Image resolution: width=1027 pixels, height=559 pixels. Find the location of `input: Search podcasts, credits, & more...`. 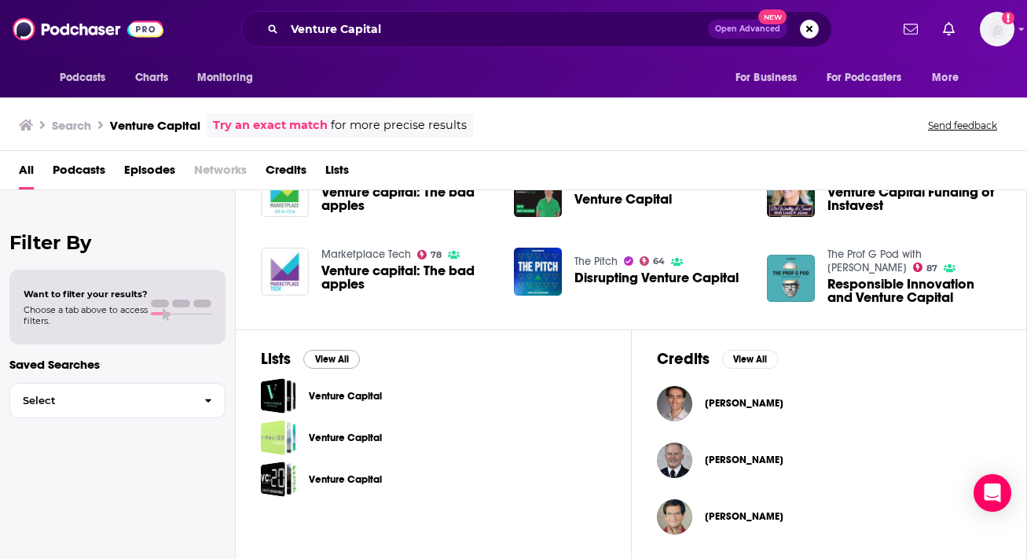

input: Search podcasts, credits, & more... is located at coordinates (496, 29).